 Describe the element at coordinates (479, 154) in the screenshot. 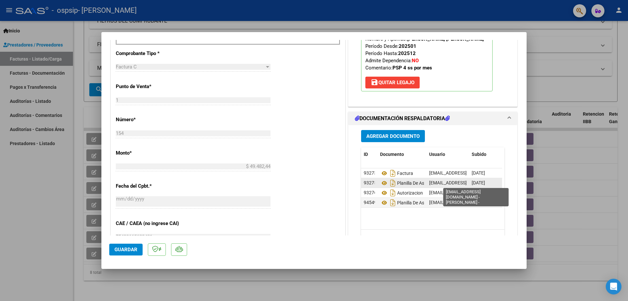

I see `span: Subido` at that location.